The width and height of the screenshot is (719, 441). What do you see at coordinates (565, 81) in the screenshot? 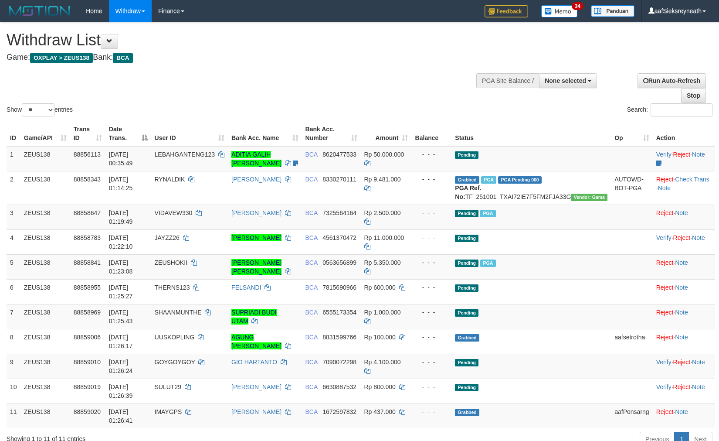
I see `span: None selected` at bounding box center [565, 81].